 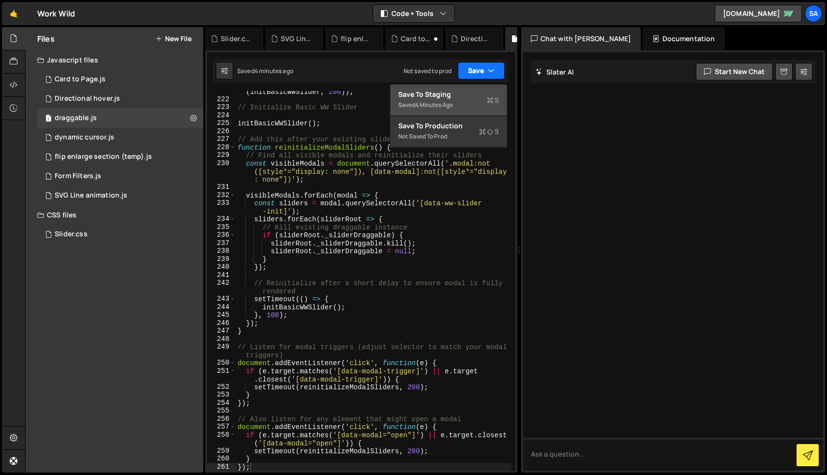 What do you see at coordinates (221, 187) in the screenshot?
I see `div: 231` at bounding box center [221, 187].